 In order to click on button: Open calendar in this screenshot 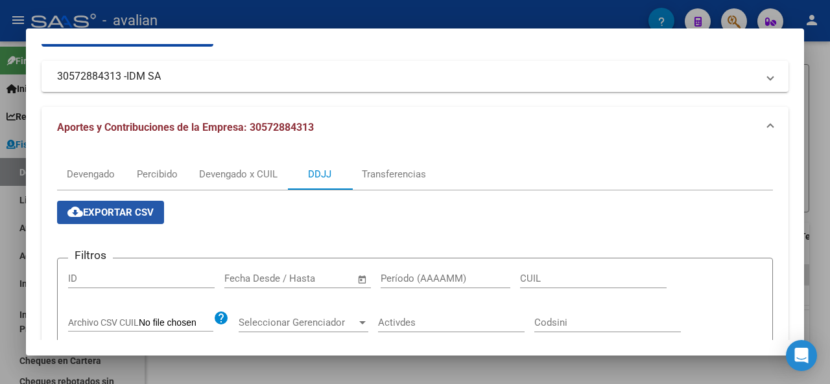, I will do `click(362, 279)`.